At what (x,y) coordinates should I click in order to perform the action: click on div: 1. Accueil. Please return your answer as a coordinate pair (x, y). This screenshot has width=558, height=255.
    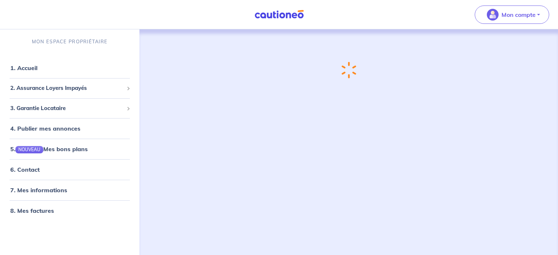
    Looking at the image, I should click on (70, 68).